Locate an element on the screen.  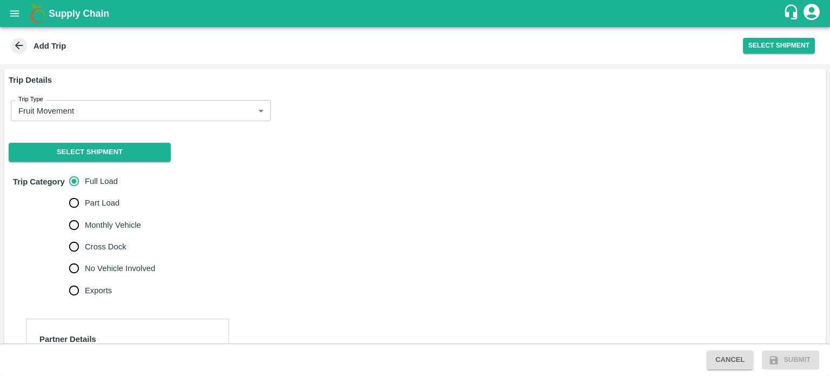
span: Cross Dock is located at coordinates (105, 246).